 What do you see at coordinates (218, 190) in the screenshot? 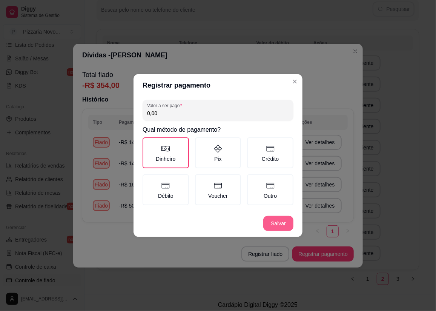
I see `label: Voucher` at bounding box center [218, 190].